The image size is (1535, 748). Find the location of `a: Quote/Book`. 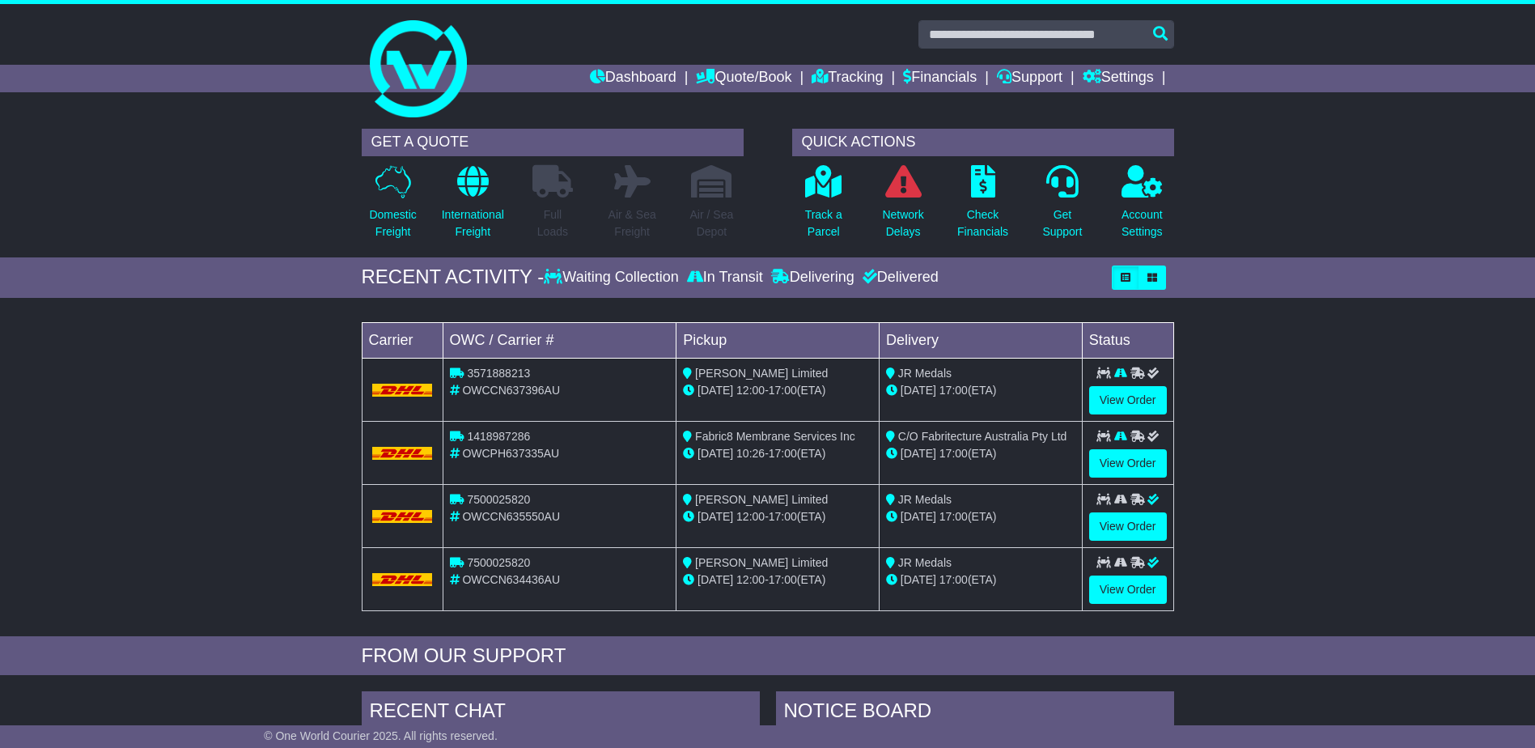

a: Quote/Book is located at coordinates (744, 79).